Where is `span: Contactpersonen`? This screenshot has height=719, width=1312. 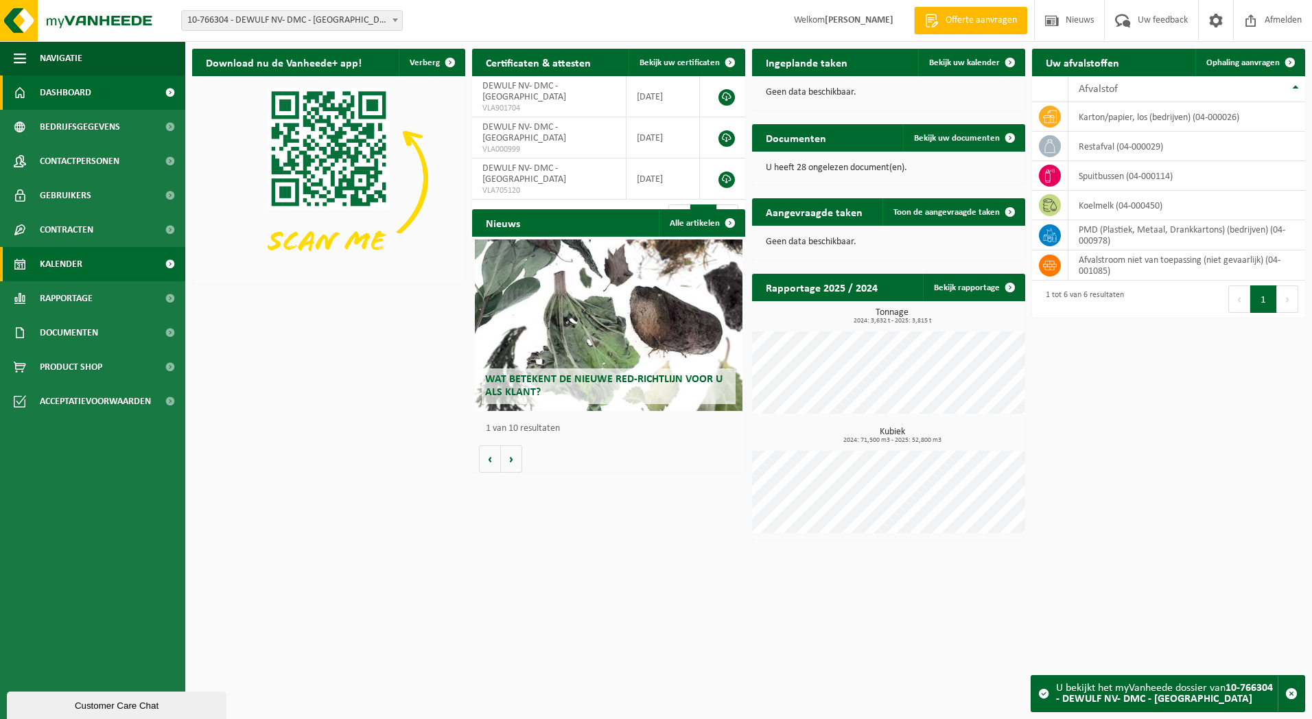
span: Contactpersonen is located at coordinates (80, 161).